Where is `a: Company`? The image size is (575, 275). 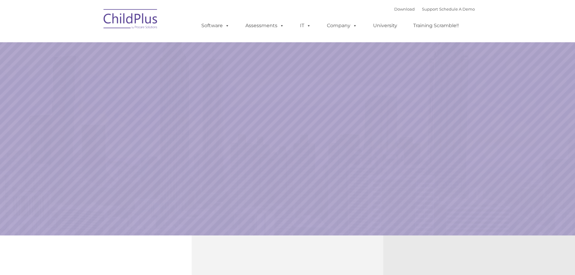
a: Company is located at coordinates (342, 26).